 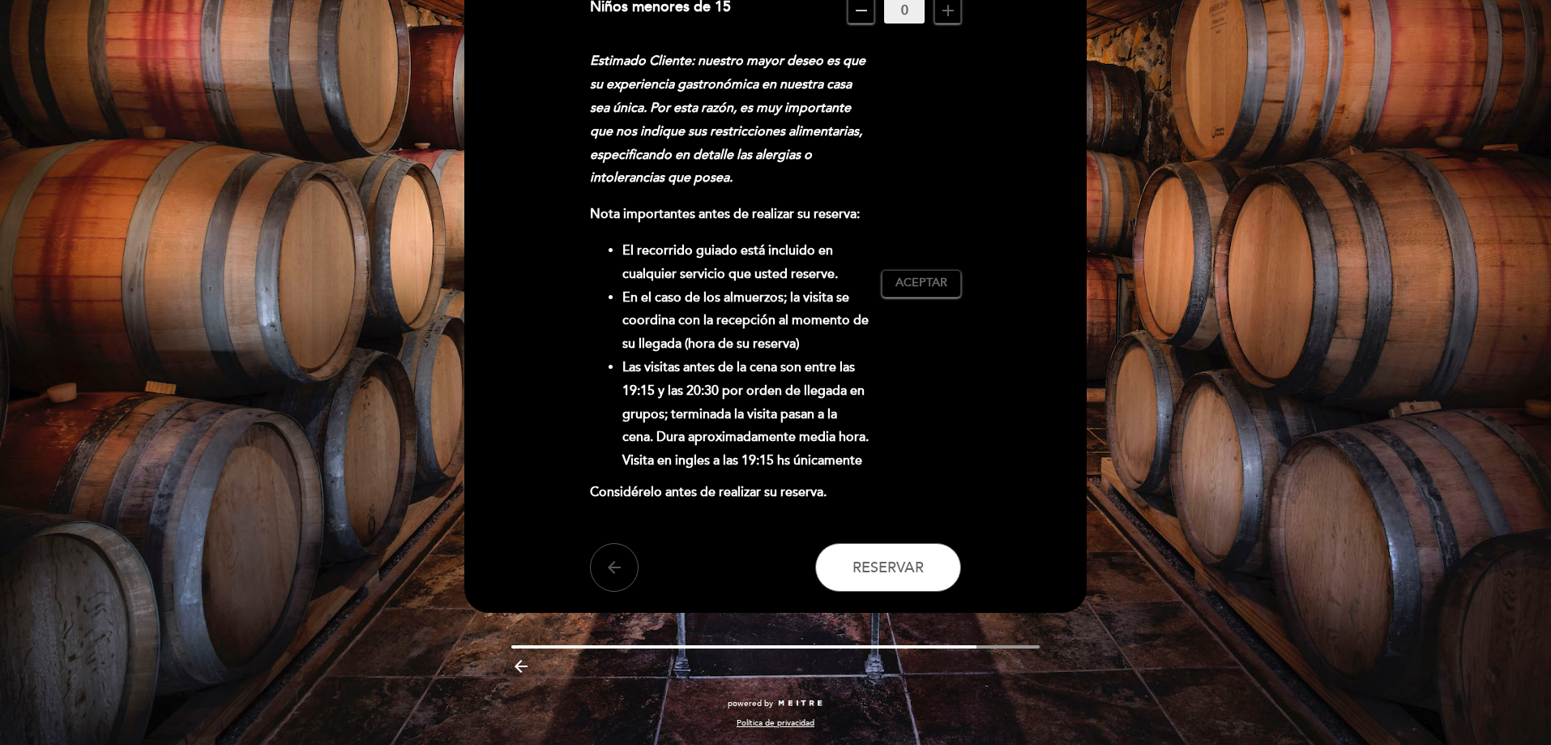 I want to click on li: El recorrido guiado está incluido en cualquier servicio que usted reserve., so click(x=745, y=262).